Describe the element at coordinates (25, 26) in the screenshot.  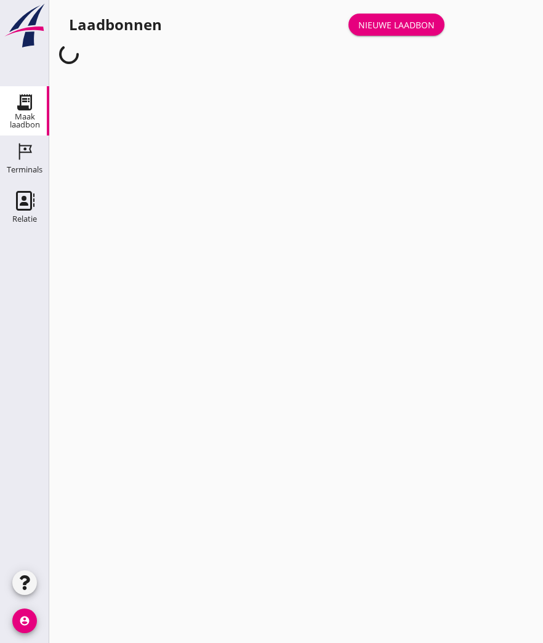
I see `img: logo-small.a267ee39.svg` at that location.